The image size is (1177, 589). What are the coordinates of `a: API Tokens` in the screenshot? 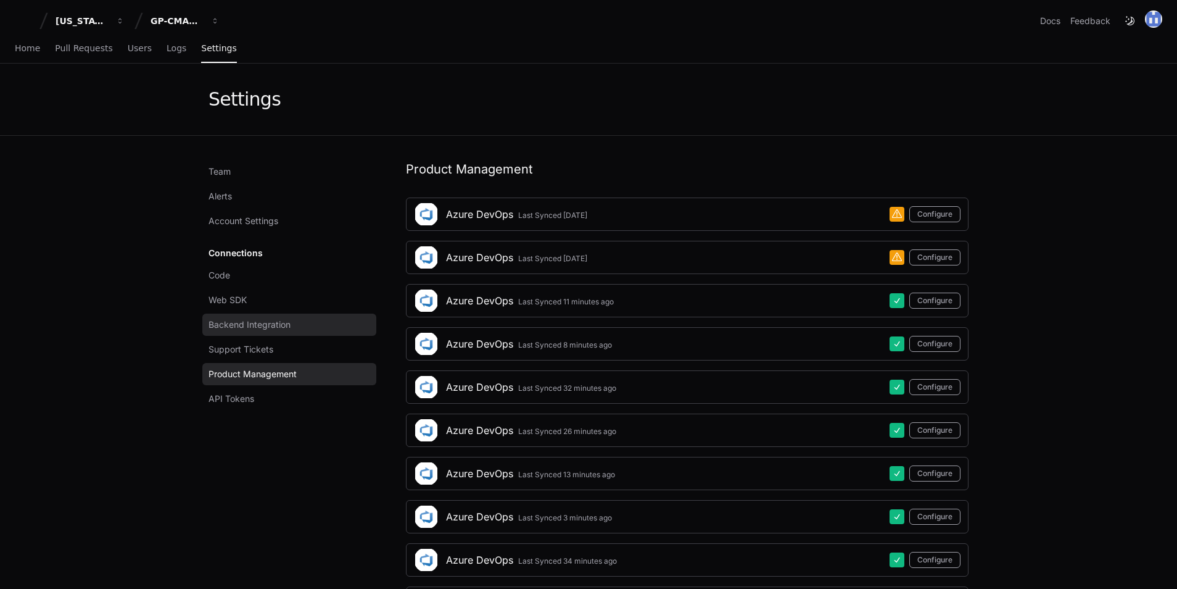 It's located at (289, 399).